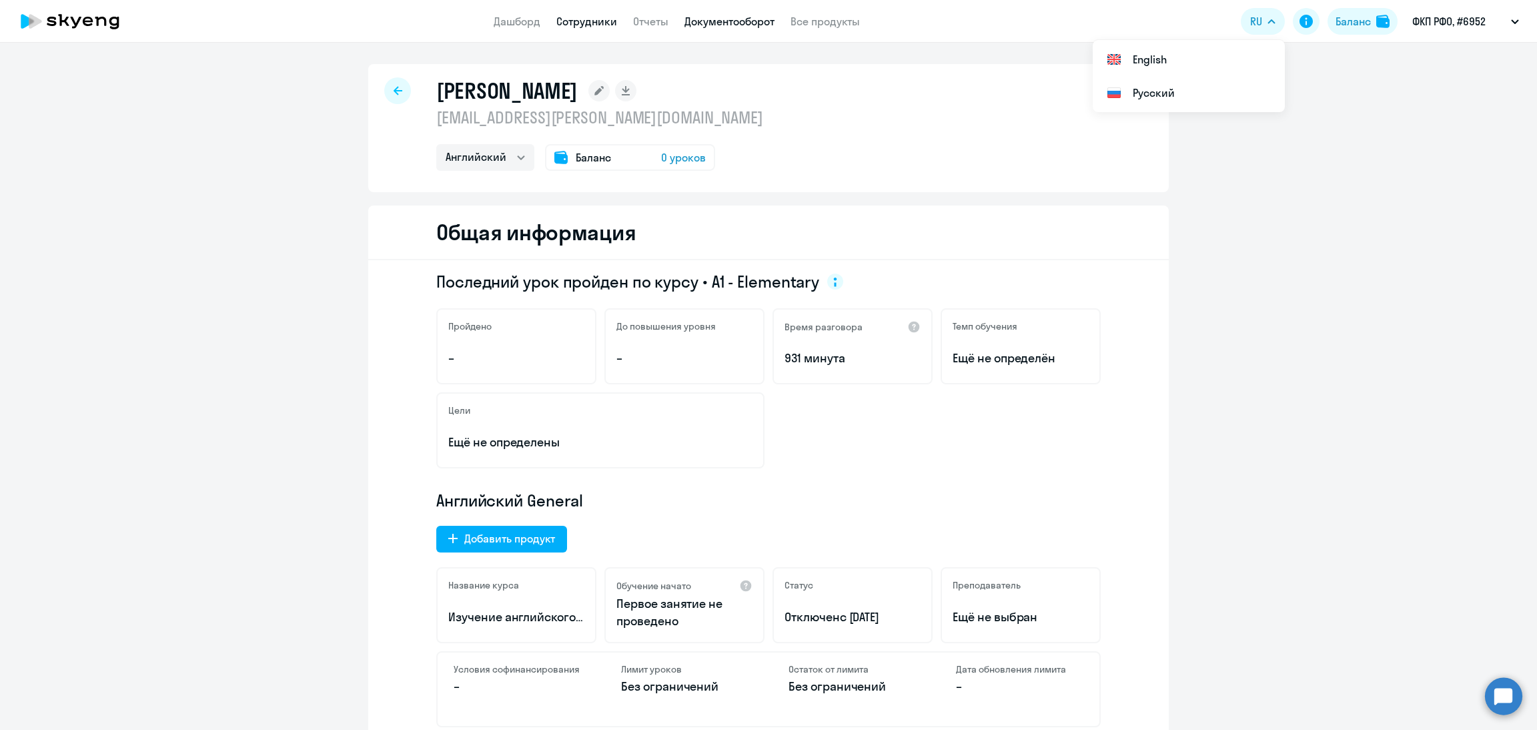  Describe the element at coordinates (1353, 21) in the screenshot. I see `div: Баланс` at that location.